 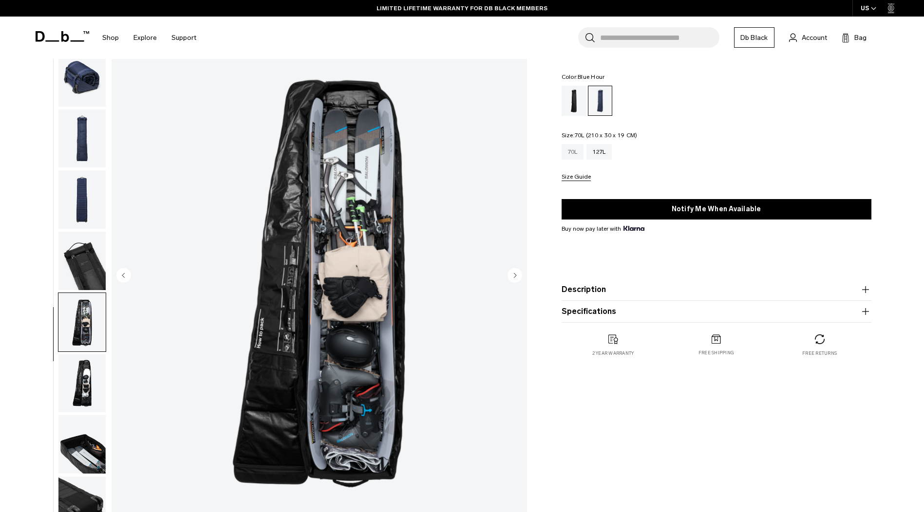 What do you see at coordinates (515, 276) in the screenshot?
I see `button: Next slide` at bounding box center [515, 276].